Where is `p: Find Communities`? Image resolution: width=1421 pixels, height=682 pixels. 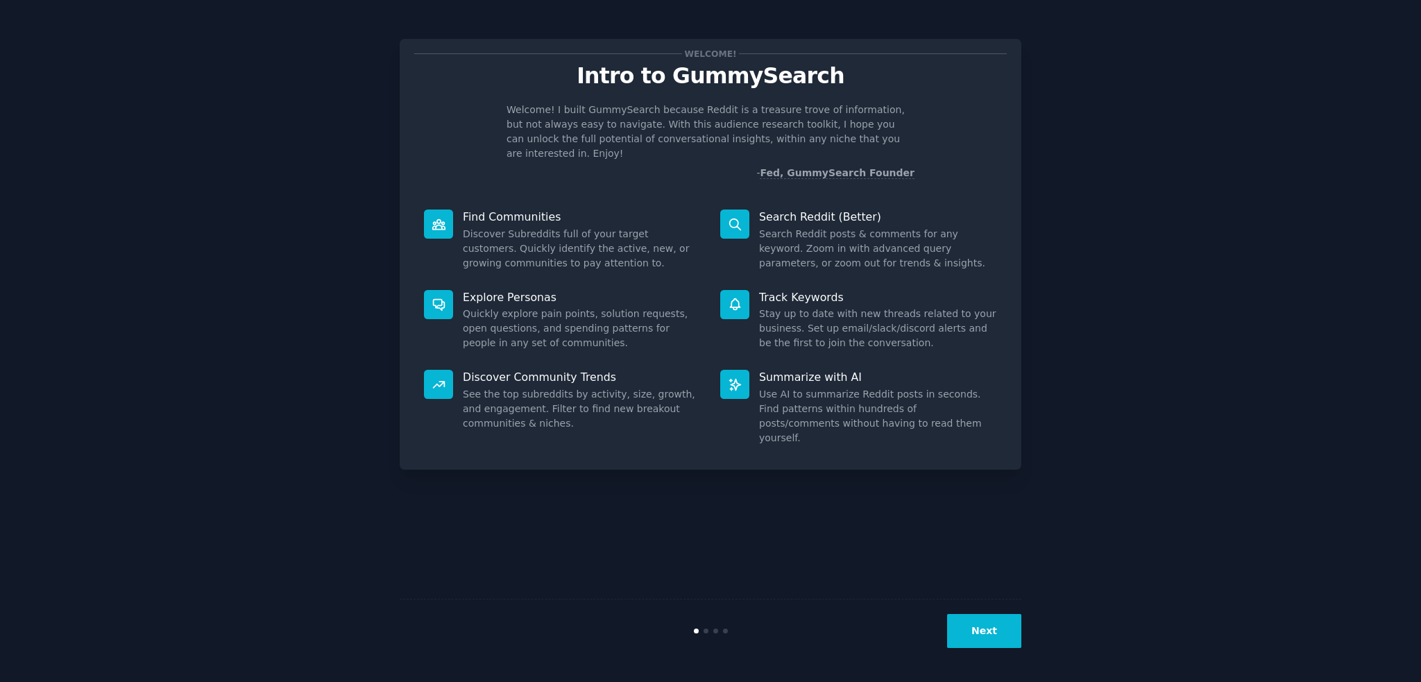 p: Find Communities is located at coordinates (581, 216).